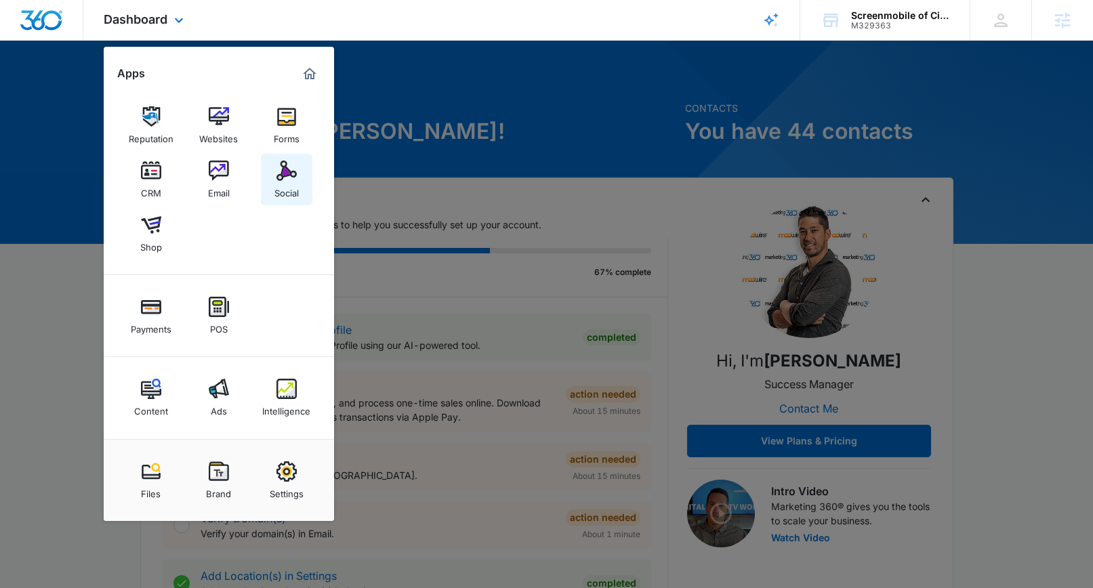 This screenshot has width=1093, height=588. What do you see at coordinates (287, 398) in the screenshot?
I see `a: Intelligence` at bounding box center [287, 398].